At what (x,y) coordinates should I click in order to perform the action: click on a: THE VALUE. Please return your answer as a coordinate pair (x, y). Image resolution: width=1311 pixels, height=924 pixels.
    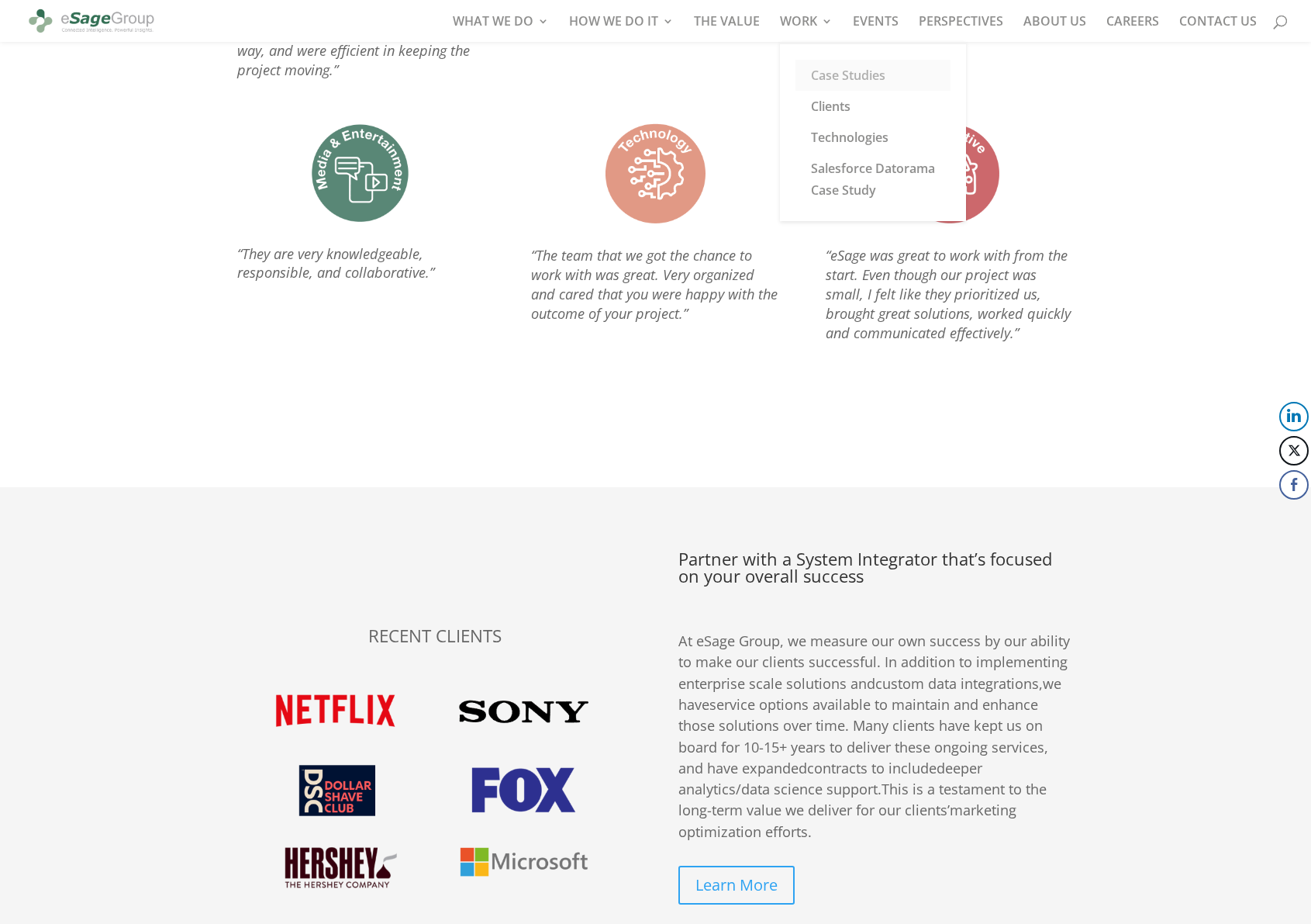
    Looking at the image, I should click on (727, 29).